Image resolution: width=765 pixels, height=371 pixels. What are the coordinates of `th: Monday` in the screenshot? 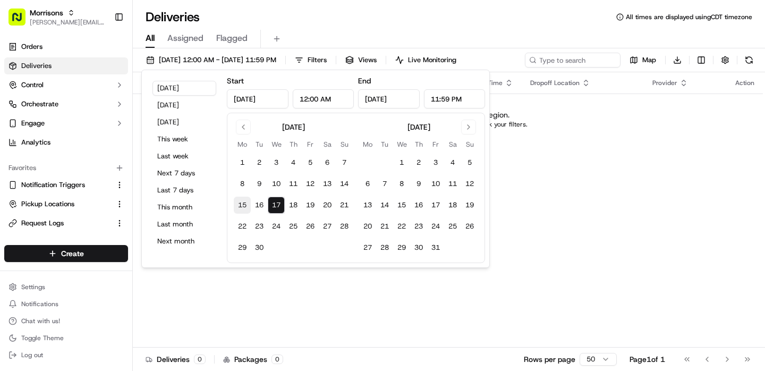 It's located at (368, 144).